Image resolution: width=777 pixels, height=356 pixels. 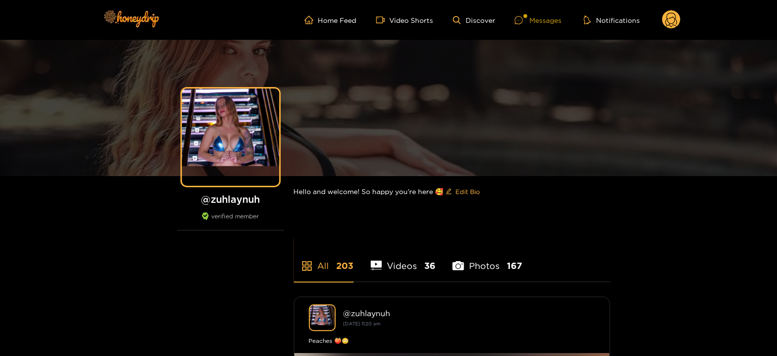 I want to click on button: editEdit Bio, so click(x=463, y=192).